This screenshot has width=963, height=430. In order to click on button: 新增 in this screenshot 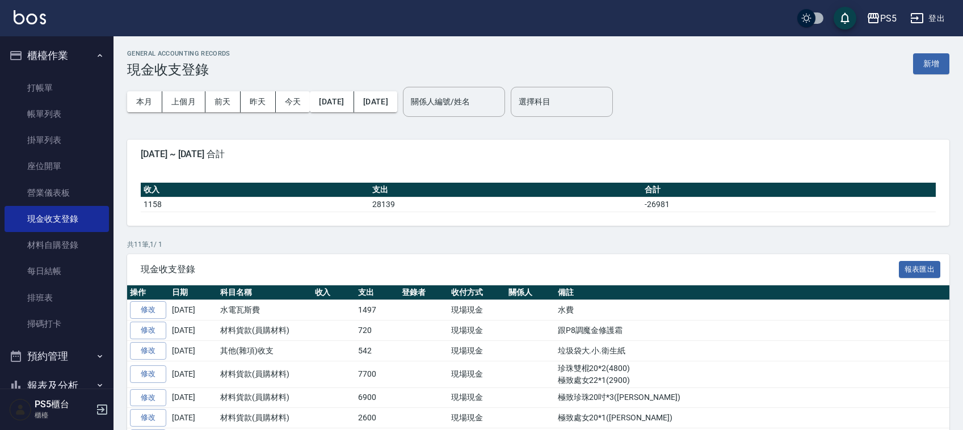, I will do `click(932, 64)`.